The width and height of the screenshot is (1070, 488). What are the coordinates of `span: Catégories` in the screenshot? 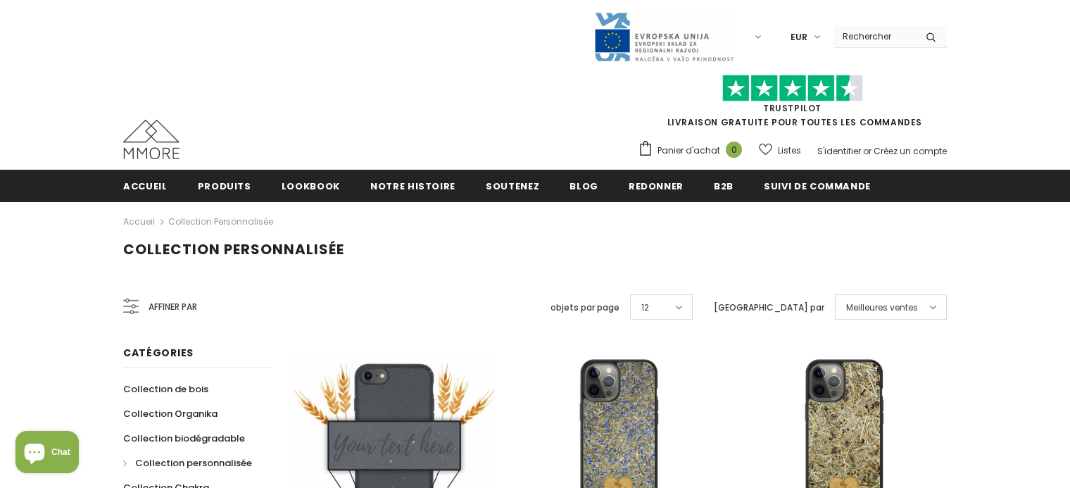 It's located at (158, 353).